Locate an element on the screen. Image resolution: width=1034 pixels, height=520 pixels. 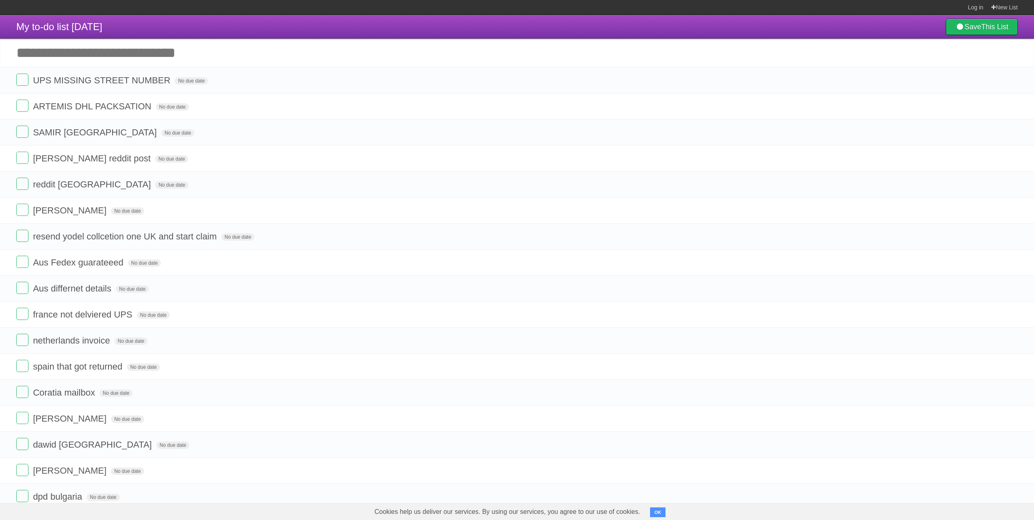
span: Coratia mailbox is located at coordinates (65, 392).